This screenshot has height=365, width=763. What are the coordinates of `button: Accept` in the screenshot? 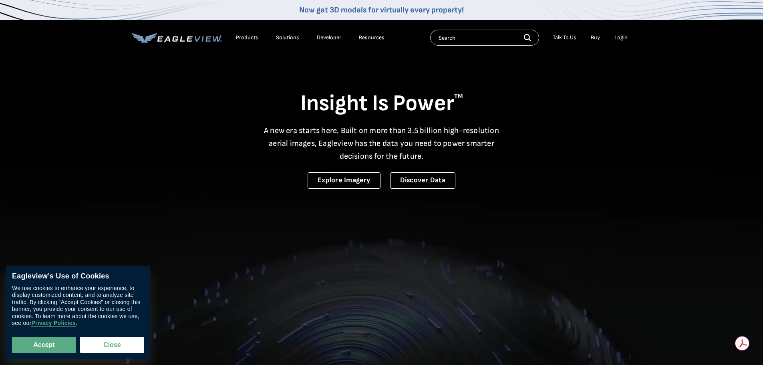 It's located at (44, 345).